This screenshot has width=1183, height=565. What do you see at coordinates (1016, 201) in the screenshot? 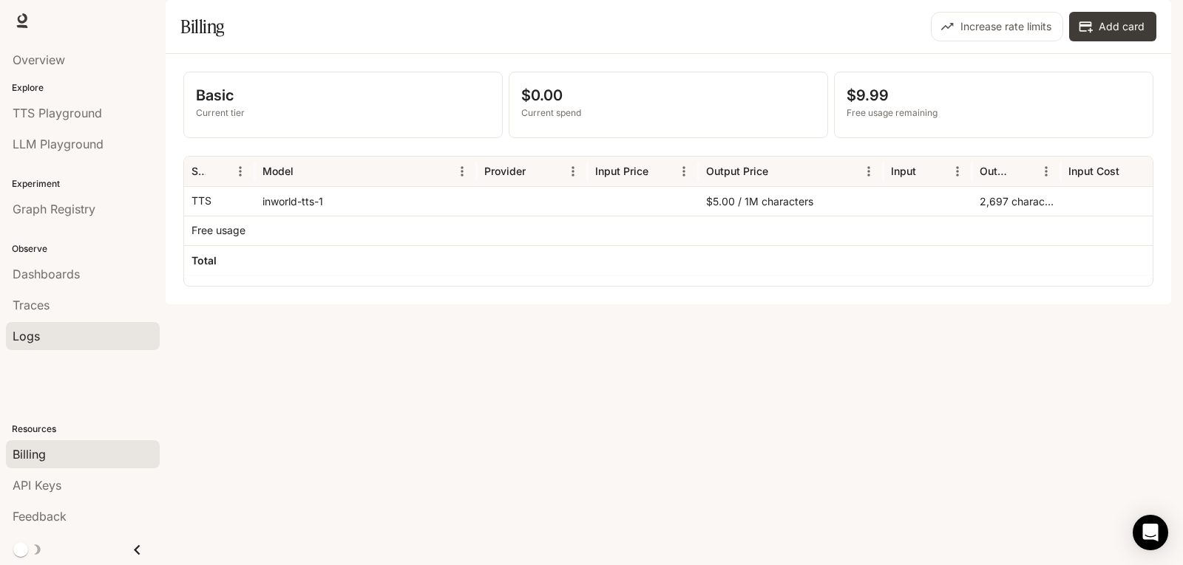
I see `div: 2,697 characters` at bounding box center [1016, 201].